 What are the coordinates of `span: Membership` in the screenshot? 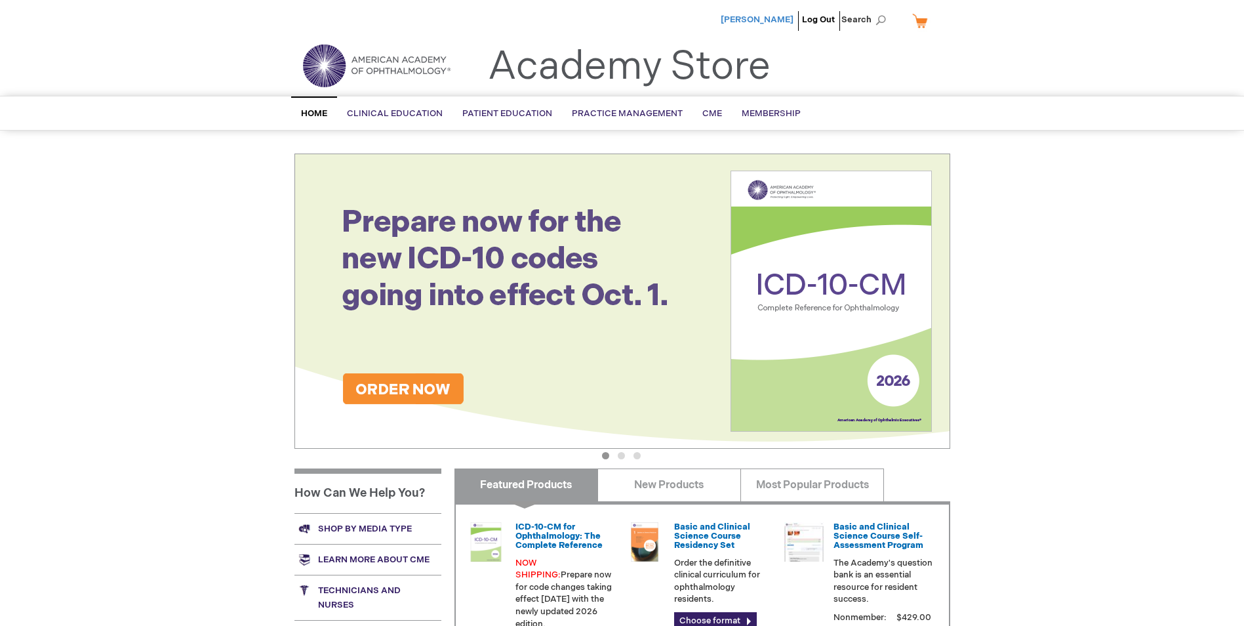 It's located at (771, 113).